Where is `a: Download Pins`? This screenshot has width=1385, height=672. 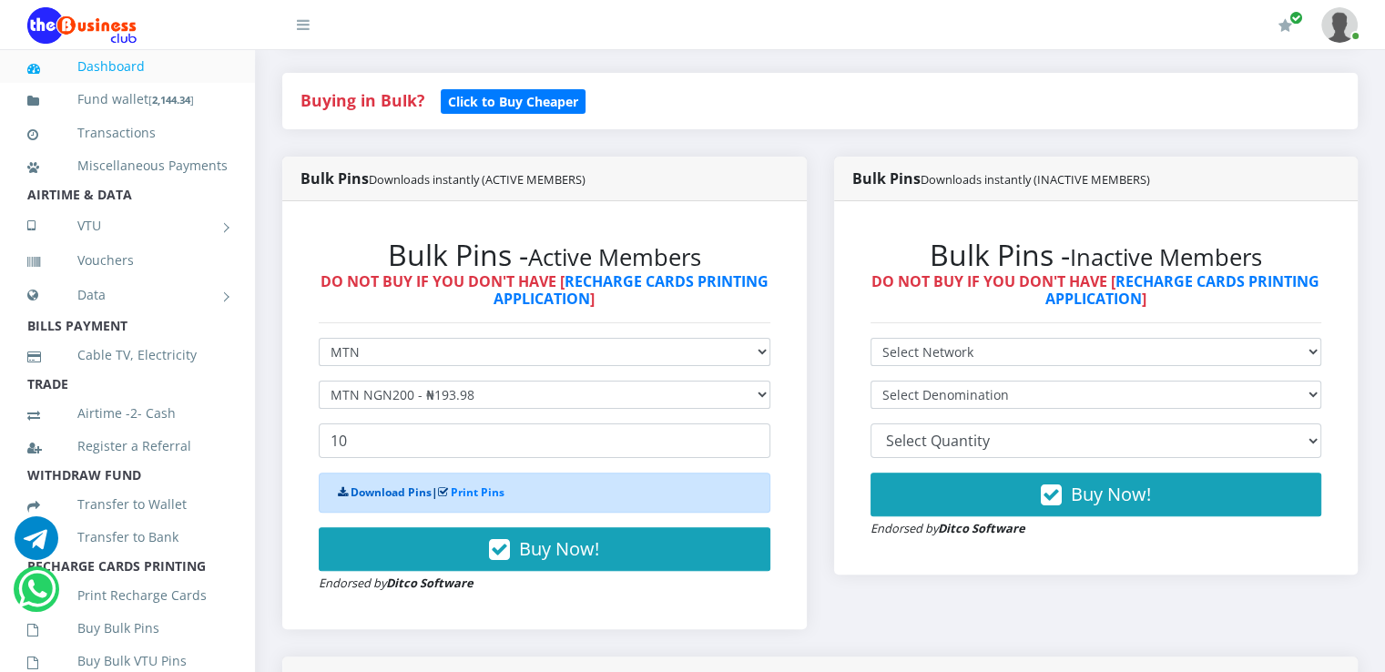 a: Download Pins is located at coordinates (391, 492).